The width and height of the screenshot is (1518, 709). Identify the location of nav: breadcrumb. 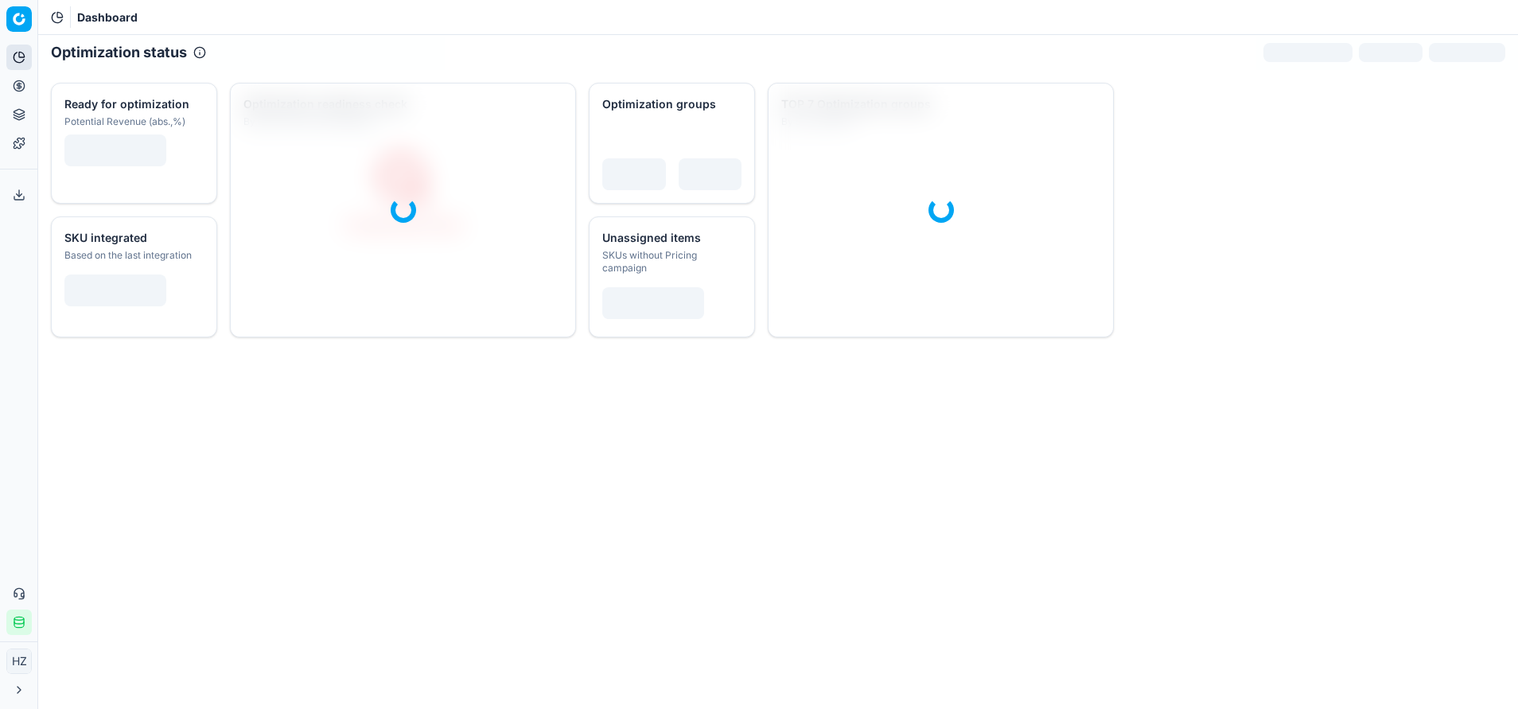
(107, 18).